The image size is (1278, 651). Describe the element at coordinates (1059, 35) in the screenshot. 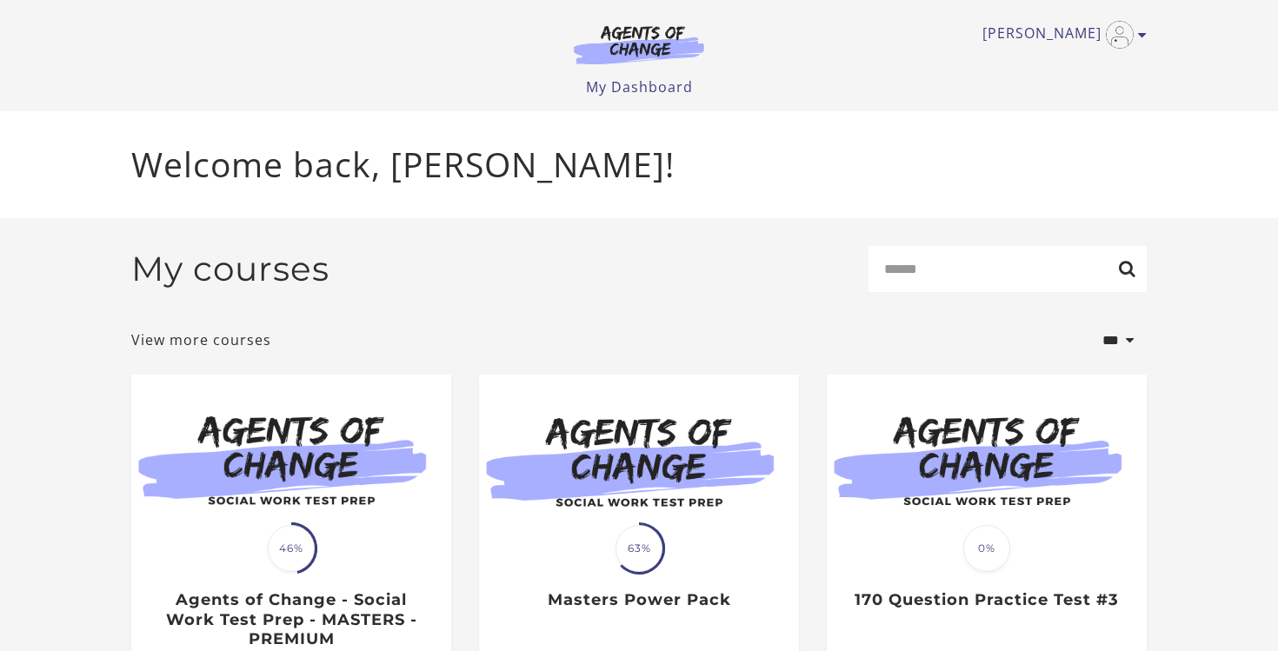

I see `a: Toggle menu` at that location.